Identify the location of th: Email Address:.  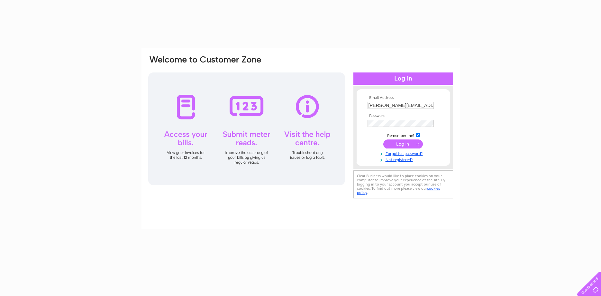
(403, 98).